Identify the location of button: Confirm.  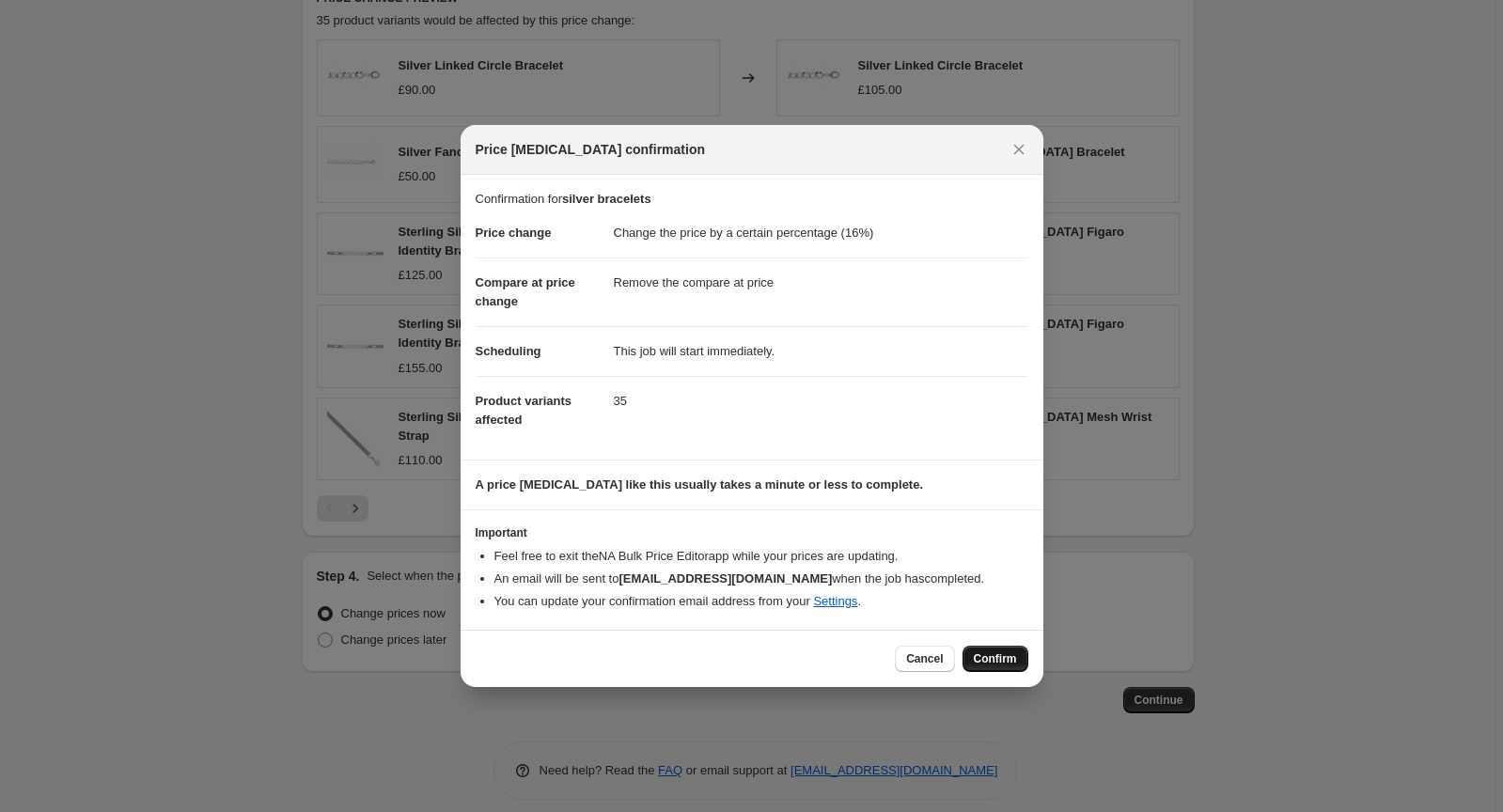
(995, 658).